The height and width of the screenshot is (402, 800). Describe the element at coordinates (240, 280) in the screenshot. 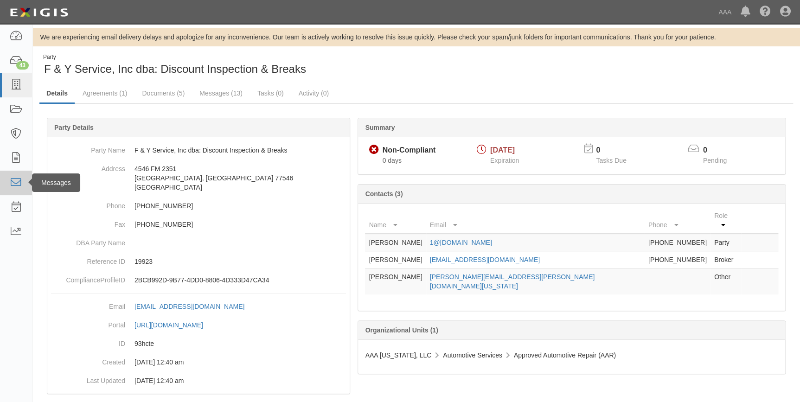

I see `p: 2BCB992D-9B77-4DD0-8806-4D333D47CA34` at that location.